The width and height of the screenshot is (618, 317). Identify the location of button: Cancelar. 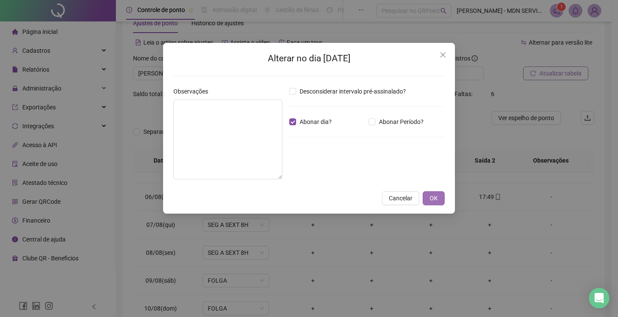
(401, 198).